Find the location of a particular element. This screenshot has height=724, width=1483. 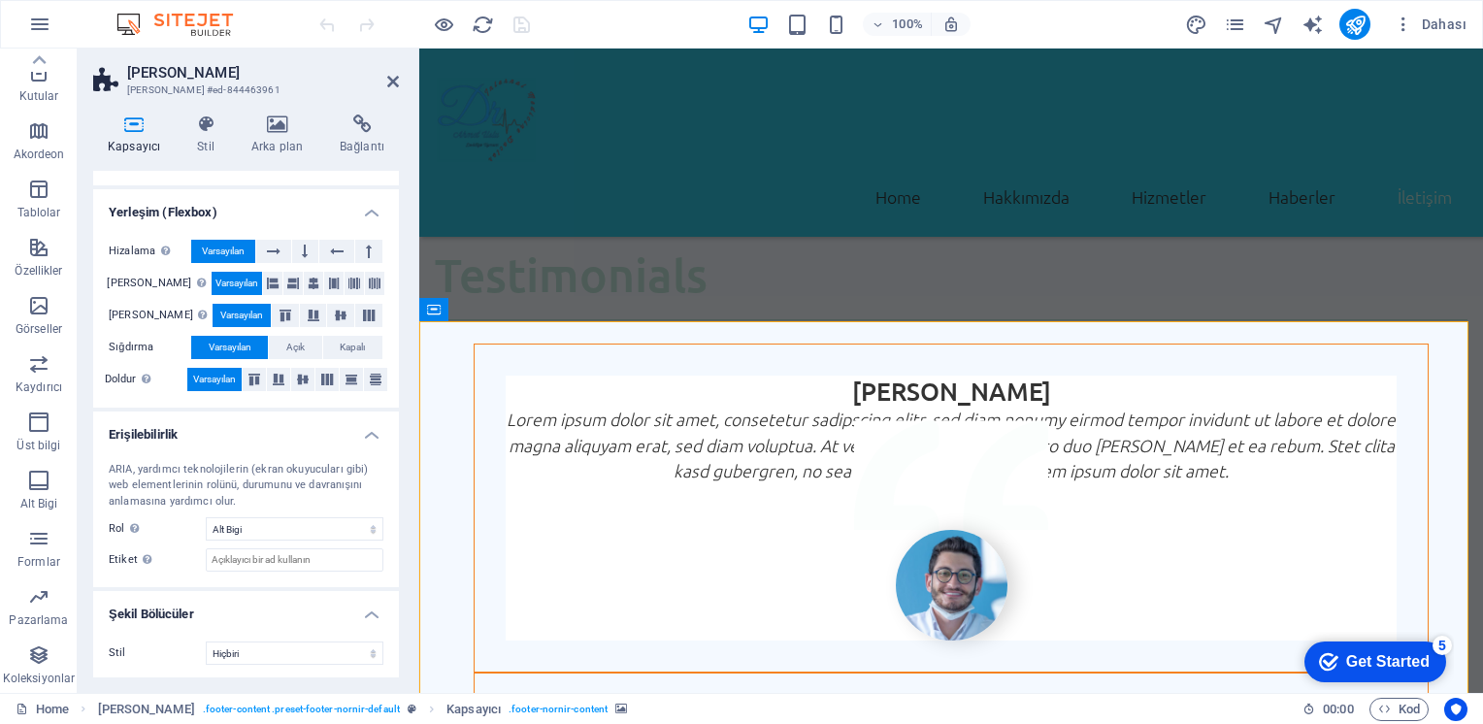

p: Pazarlama is located at coordinates (38, 620).